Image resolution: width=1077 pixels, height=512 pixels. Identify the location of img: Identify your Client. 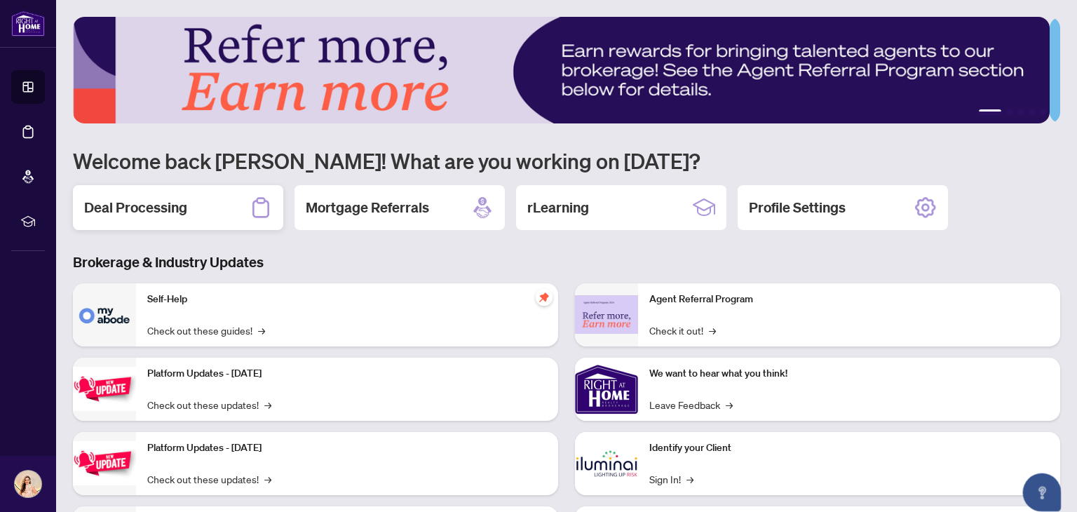
(606, 463).